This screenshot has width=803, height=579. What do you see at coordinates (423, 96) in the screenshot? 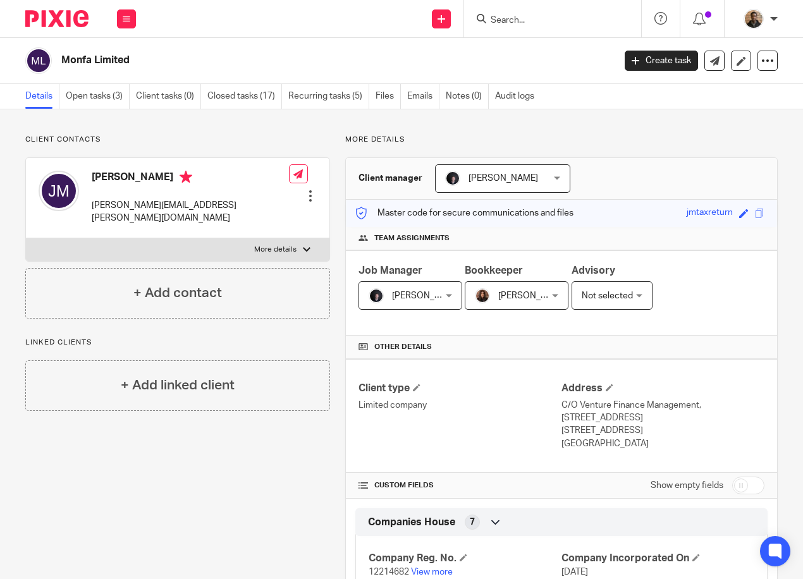
I see `a: Emails` at bounding box center [423, 96].